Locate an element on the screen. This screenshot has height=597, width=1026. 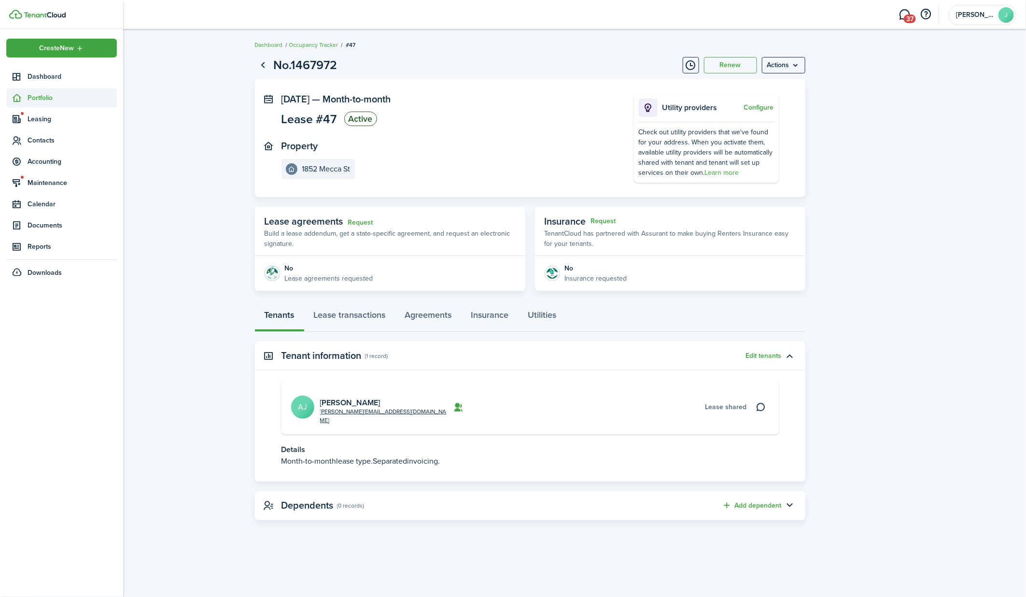
a: Occupancy Tracker is located at coordinates (314, 45).